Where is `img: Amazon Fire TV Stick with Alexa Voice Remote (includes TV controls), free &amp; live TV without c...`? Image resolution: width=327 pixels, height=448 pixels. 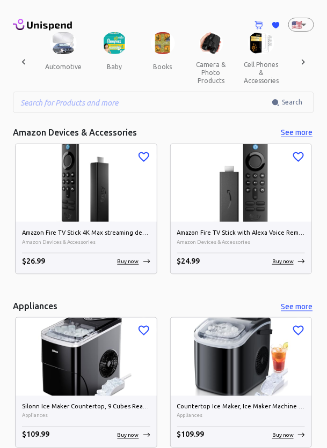
img: Amazon Fire TV Stick with Alexa Voice Remote (includes TV controls), free &amp; live TV without c... is located at coordinates (241, 183).